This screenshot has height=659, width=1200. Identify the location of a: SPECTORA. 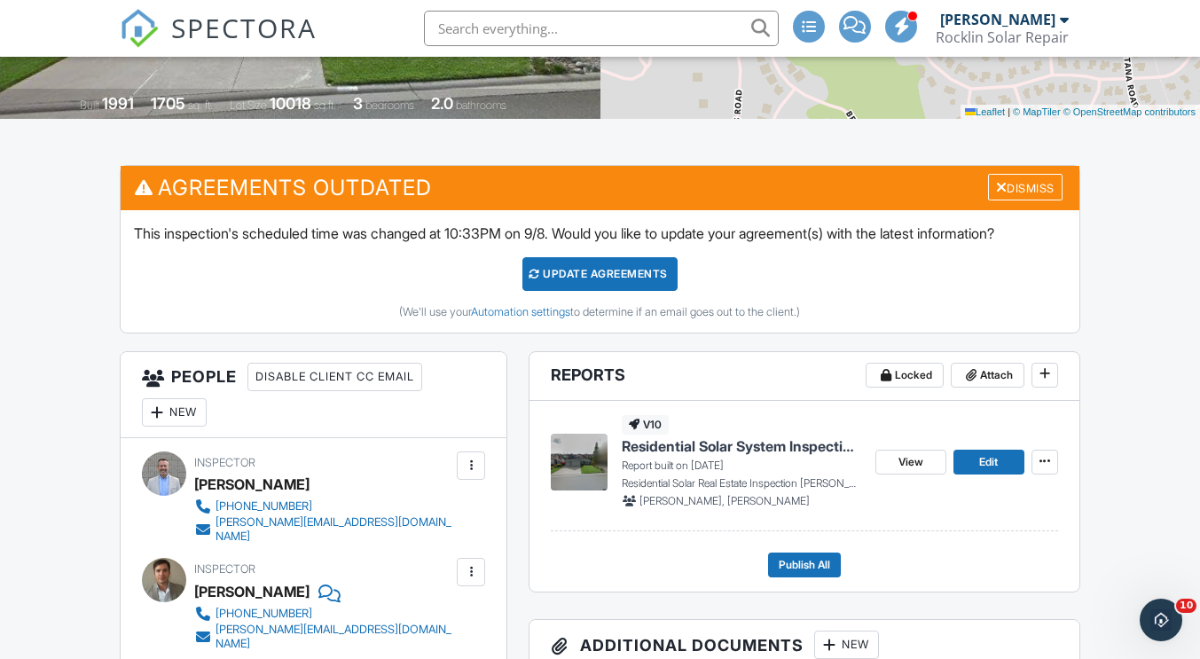
(218, 43).